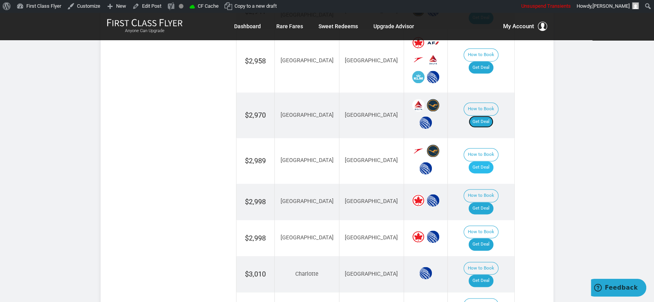 The width and height of the screenshot is (654, 302). I want to click on span: $2,958, so click(256, 61).